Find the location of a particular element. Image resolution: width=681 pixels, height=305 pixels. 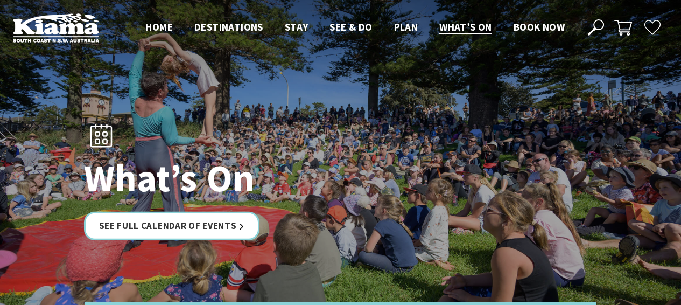

span: What’s On is located at coordinates (466, 27).